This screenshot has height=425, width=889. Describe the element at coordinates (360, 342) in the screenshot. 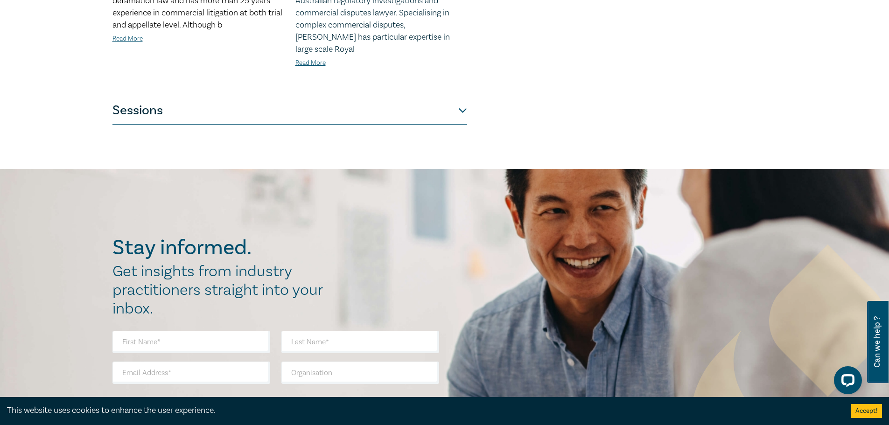

I see `input: Last Name*` at that location.